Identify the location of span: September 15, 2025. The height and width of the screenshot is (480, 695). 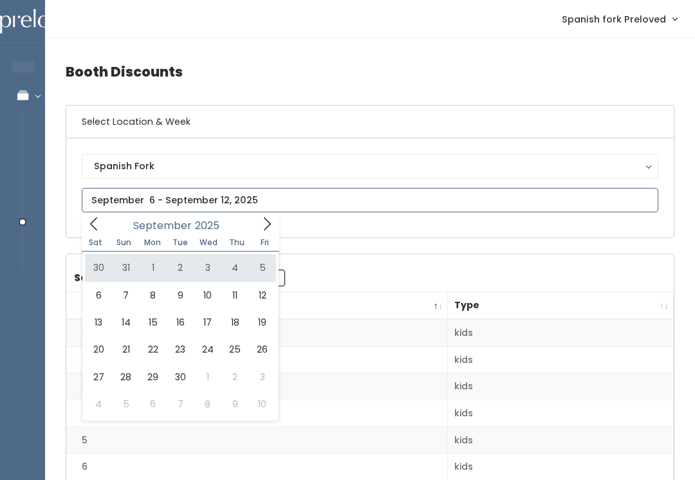
(153, 322).